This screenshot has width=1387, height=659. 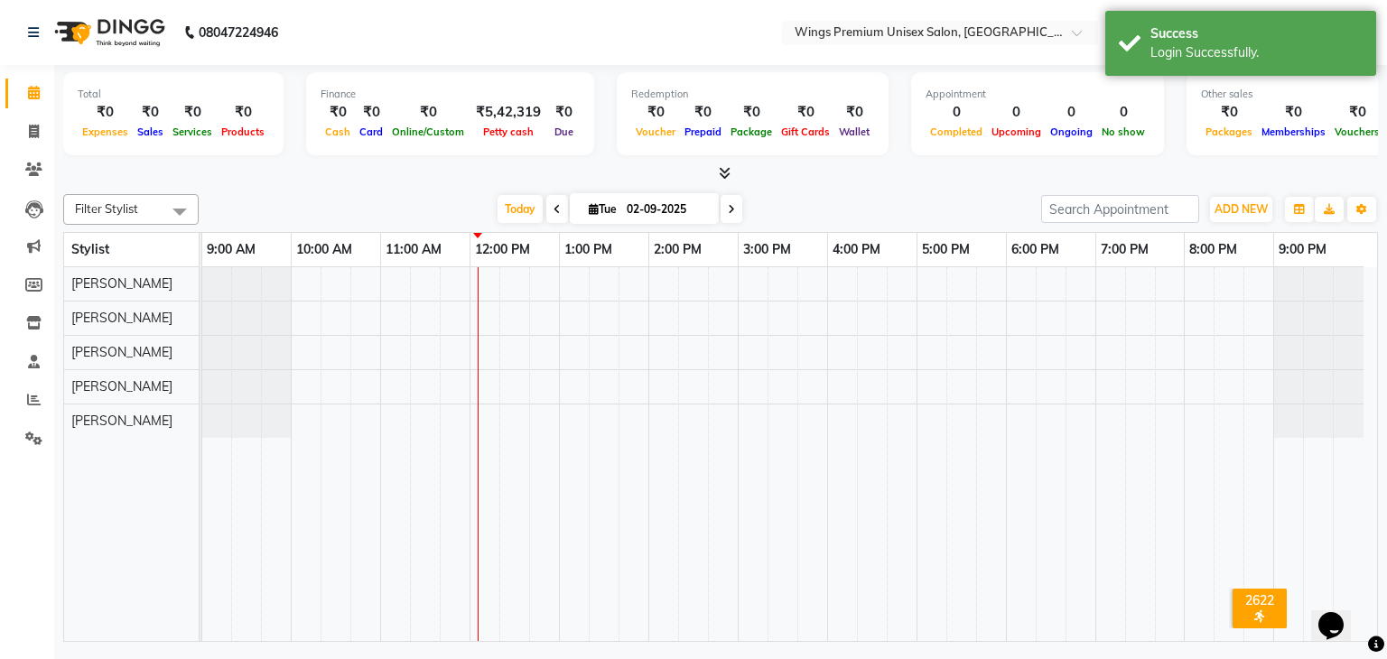 I want to click on span: ADD NEW, so click(x=1240, y=209).